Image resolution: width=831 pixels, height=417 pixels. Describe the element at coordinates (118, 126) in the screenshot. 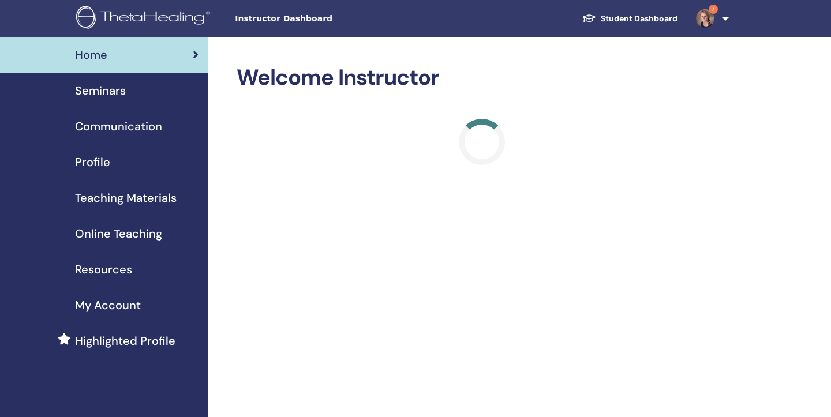

I see `span: Communication` at that location.